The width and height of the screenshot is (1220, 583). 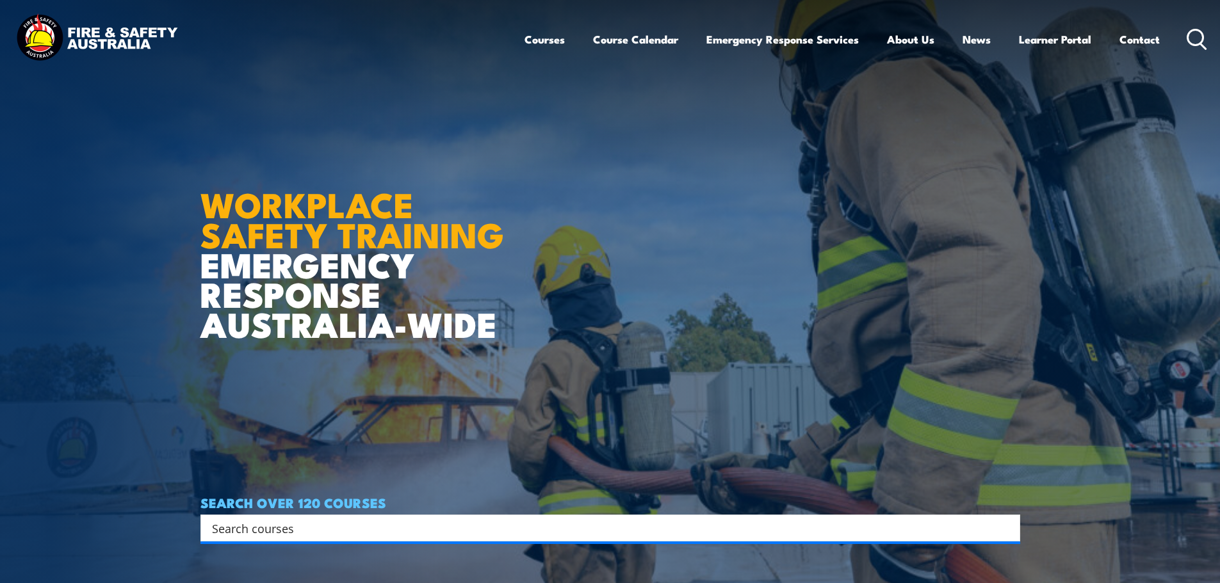 I want to click on button: Search magnifier button, so click(x=1007, y=528).